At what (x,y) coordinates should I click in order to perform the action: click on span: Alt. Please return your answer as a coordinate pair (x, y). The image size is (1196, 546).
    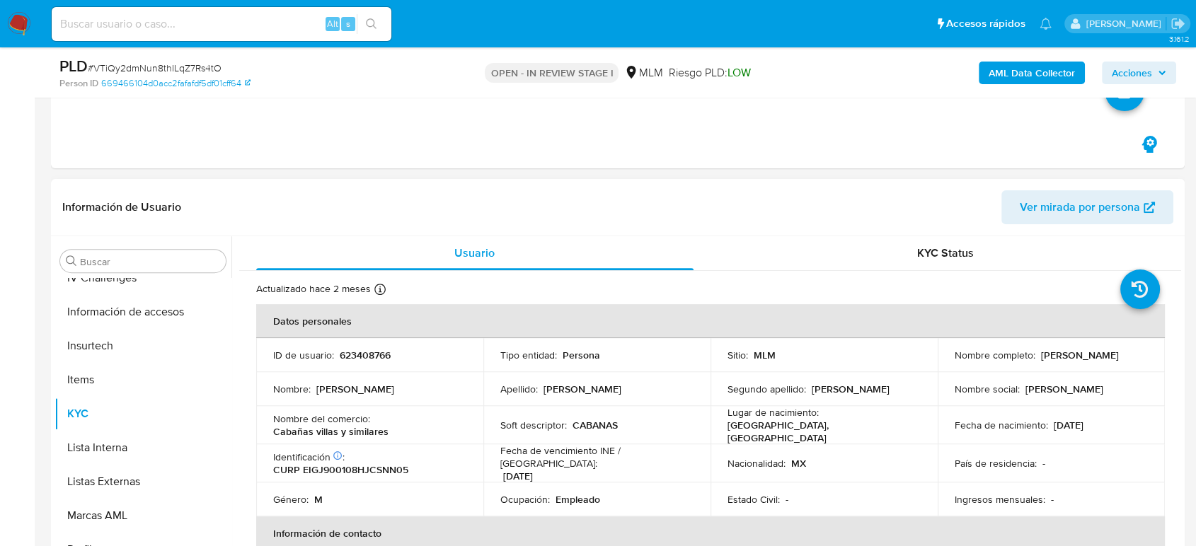
    Looking at the image, I should click on (333, 23).